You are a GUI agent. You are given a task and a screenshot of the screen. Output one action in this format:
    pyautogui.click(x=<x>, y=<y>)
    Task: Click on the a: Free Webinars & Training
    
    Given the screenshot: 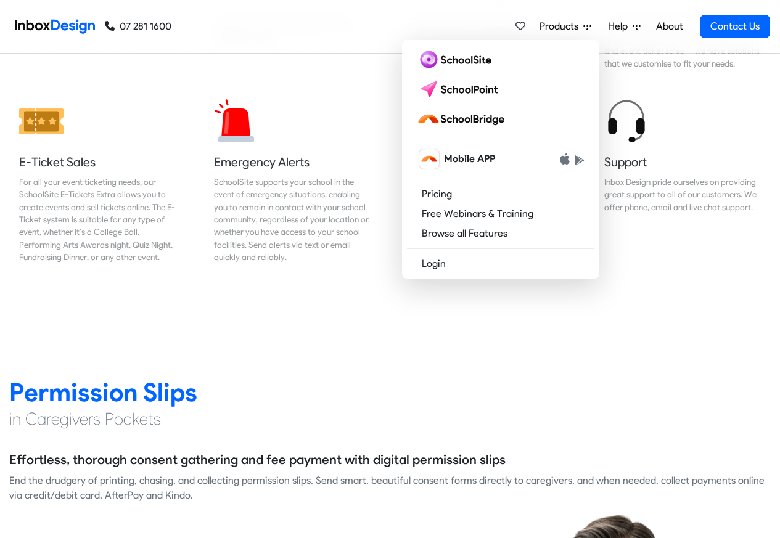 What is the action you would take?
    pyautogui.click(x=501, y=214)
    